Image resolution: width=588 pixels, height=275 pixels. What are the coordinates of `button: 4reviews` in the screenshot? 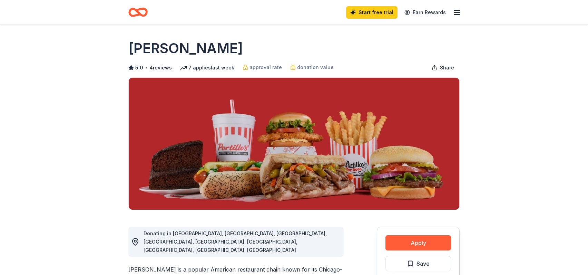 It's located at (160, 68).